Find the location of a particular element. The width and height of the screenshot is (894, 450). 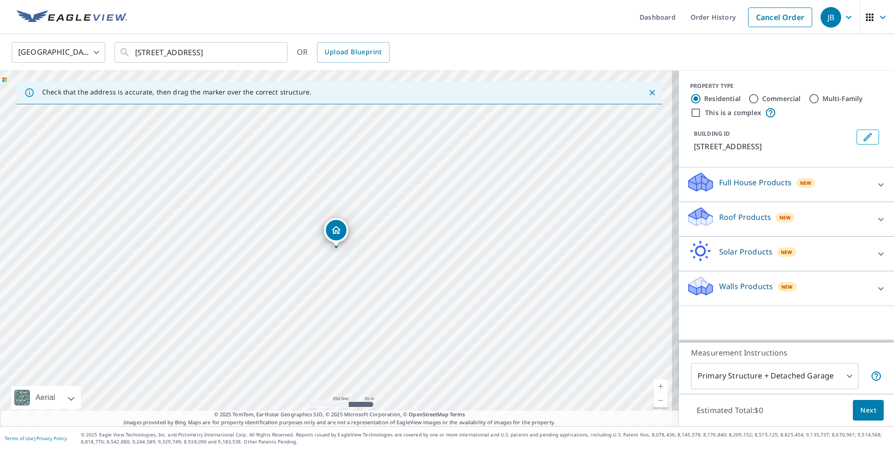

label: Commercial is located at coordinates (782, 99).